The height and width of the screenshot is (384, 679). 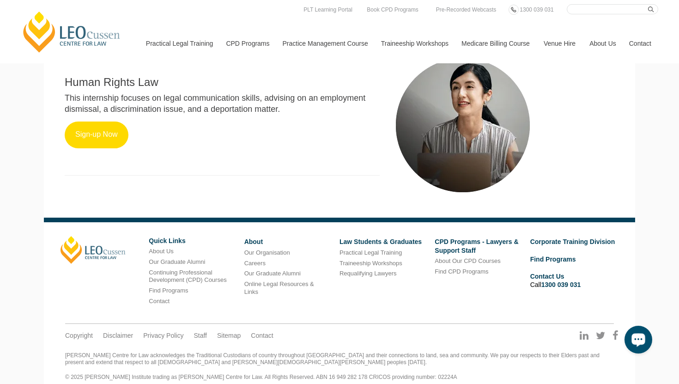 What do you see at coordinates (574, 281) in the screenshot?
I see `li: Call` at bounding box center [574, 281].